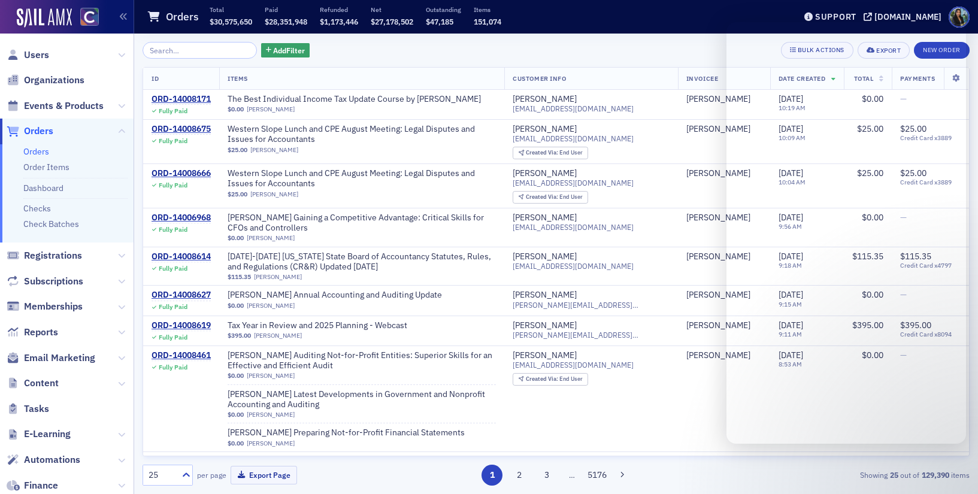  I want to click on a: Organizations, so click(46, 80).